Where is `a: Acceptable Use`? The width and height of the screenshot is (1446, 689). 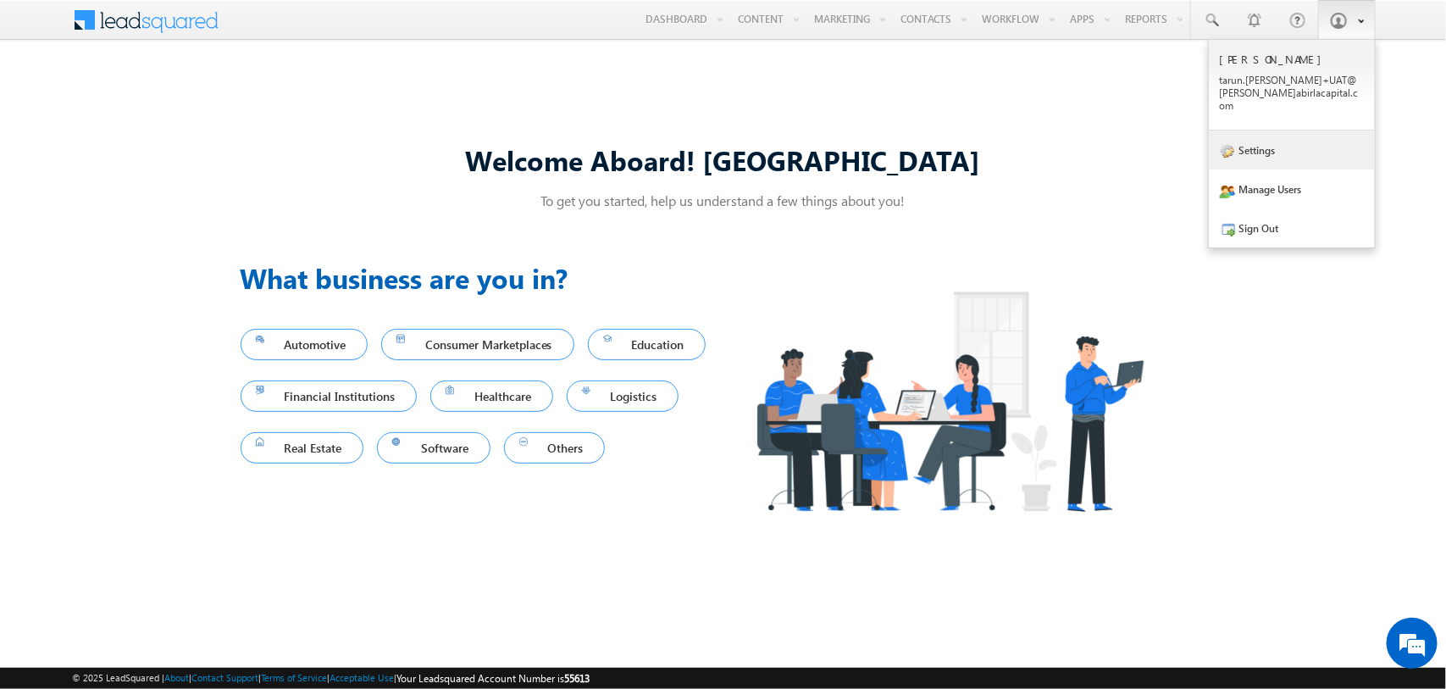
a: Acceptable Use is located at coordinates (362, 677).